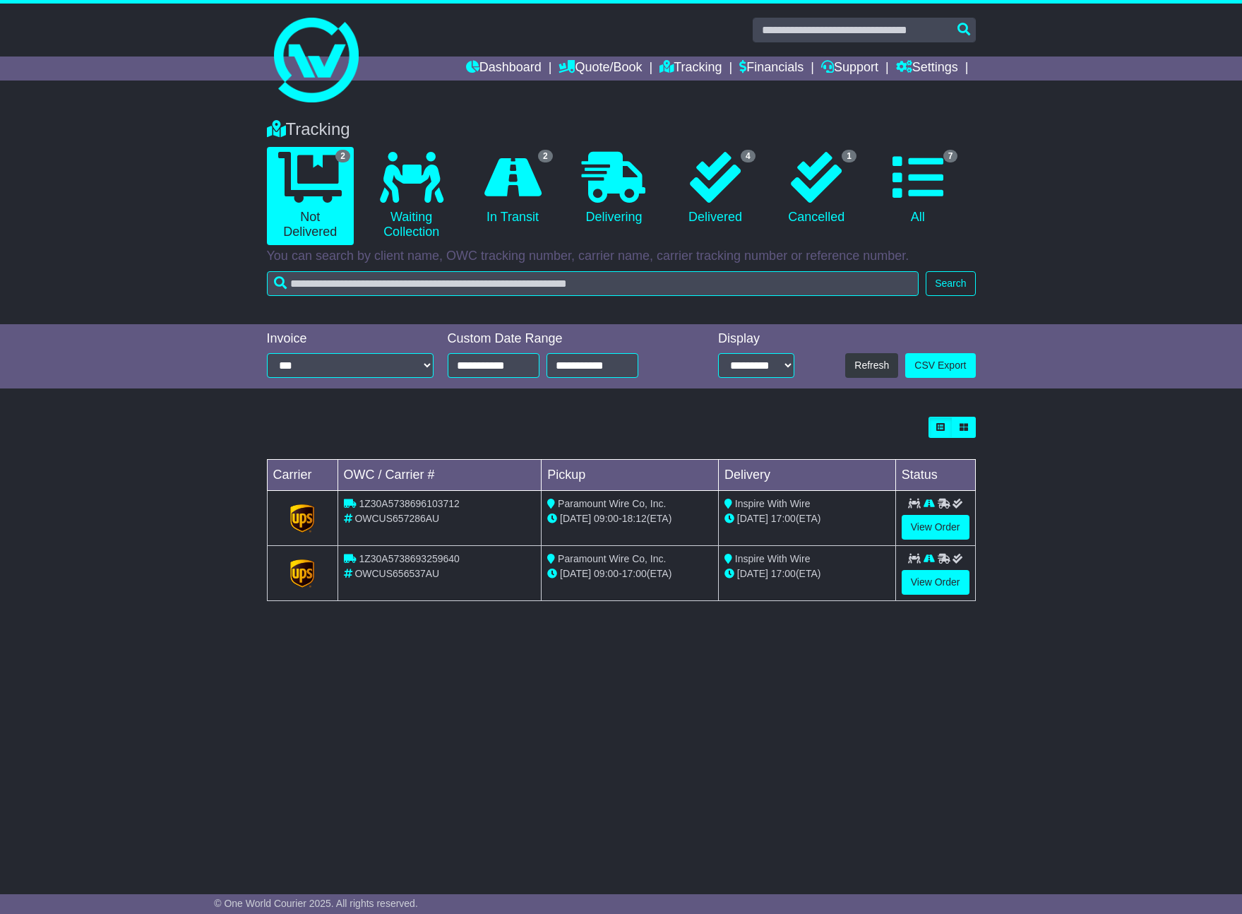 Image resolution: width=1242 pixels, height=914 pixels. What do you see at coordinates (614, 189) in the screenshot?
I see `a: Delivering` at bounding box center [614, 189].